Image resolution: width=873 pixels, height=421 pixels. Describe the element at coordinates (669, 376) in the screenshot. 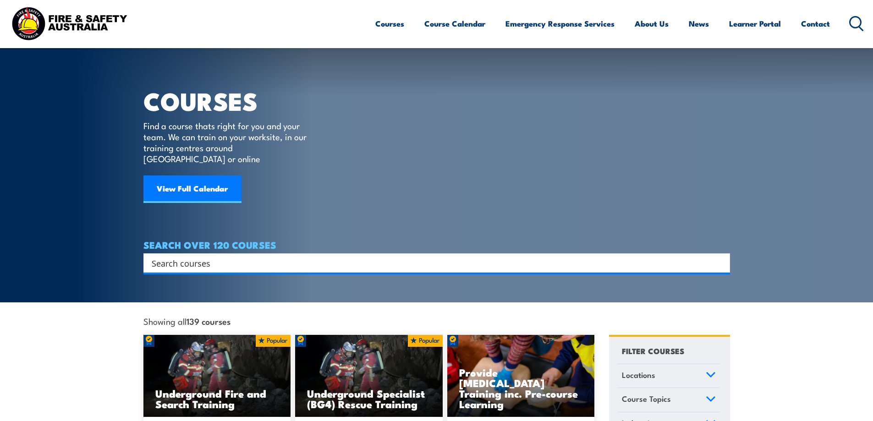

I see `a: Locations` at that location.